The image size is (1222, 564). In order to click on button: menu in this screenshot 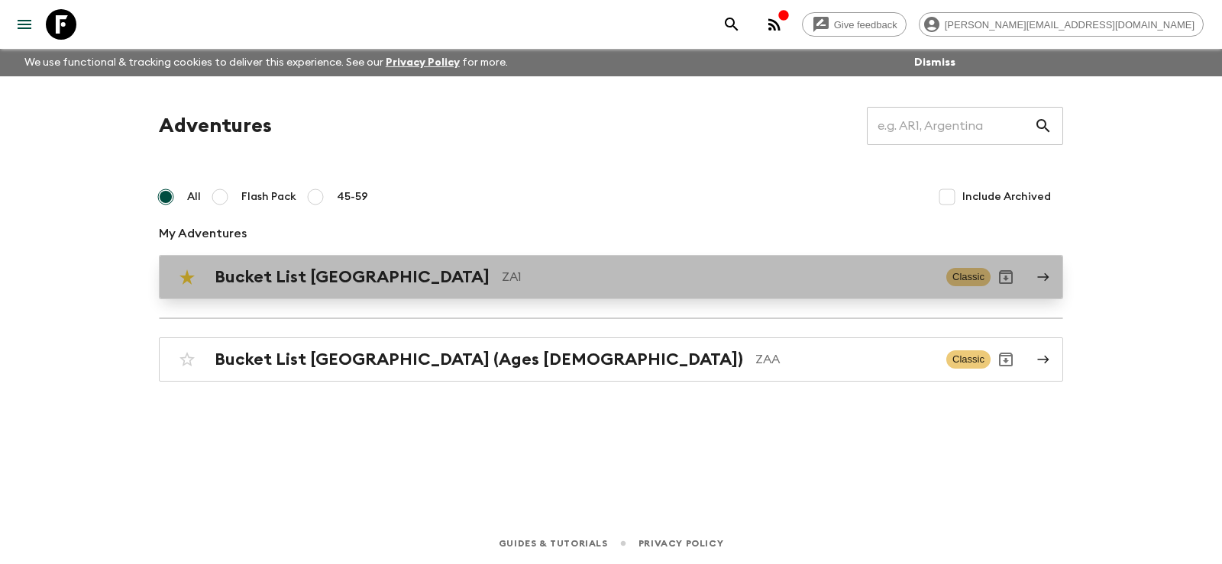, I will do `click(24, 24)`.